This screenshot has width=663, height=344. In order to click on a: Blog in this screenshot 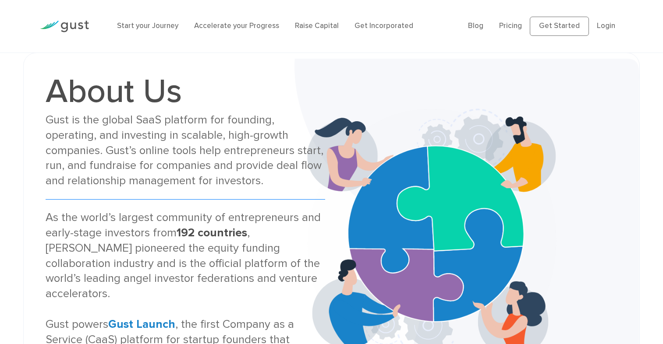, I will do `click(475, 26)`.